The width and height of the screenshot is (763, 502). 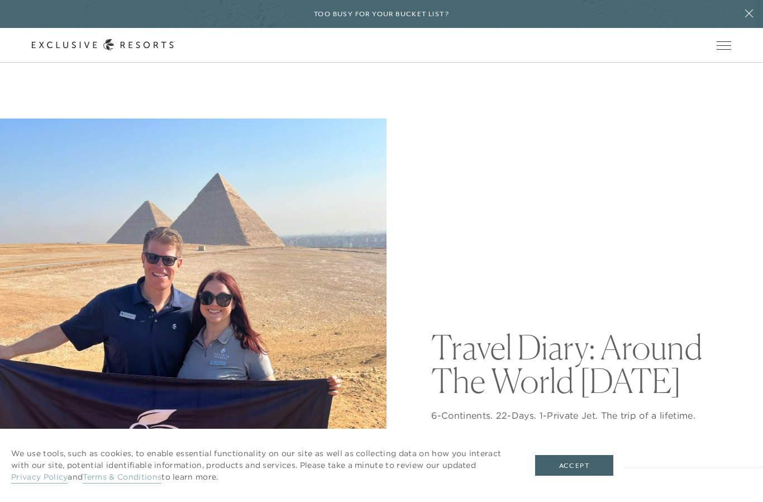 What do you see at coordinates (724, 45) in the screenshot?
I see `button: Open navigation` at bounding box center [724, 45].